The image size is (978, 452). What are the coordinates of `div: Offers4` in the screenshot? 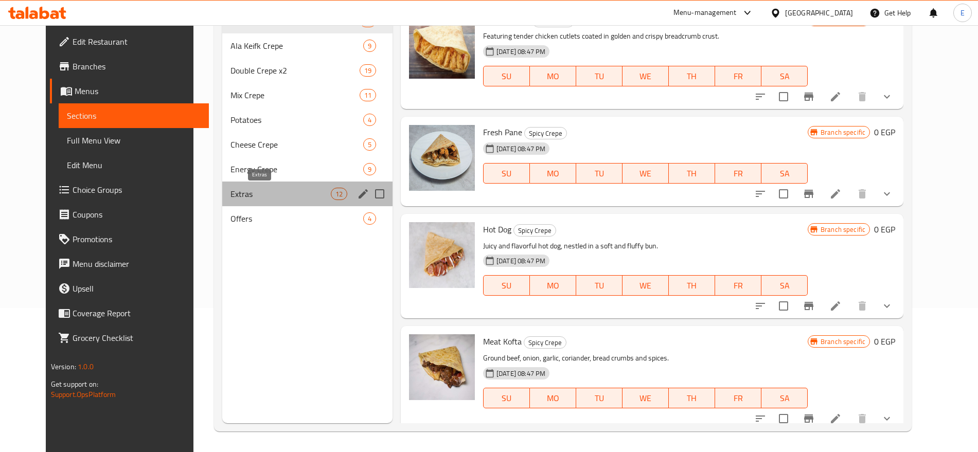 It's located at (307, 219).